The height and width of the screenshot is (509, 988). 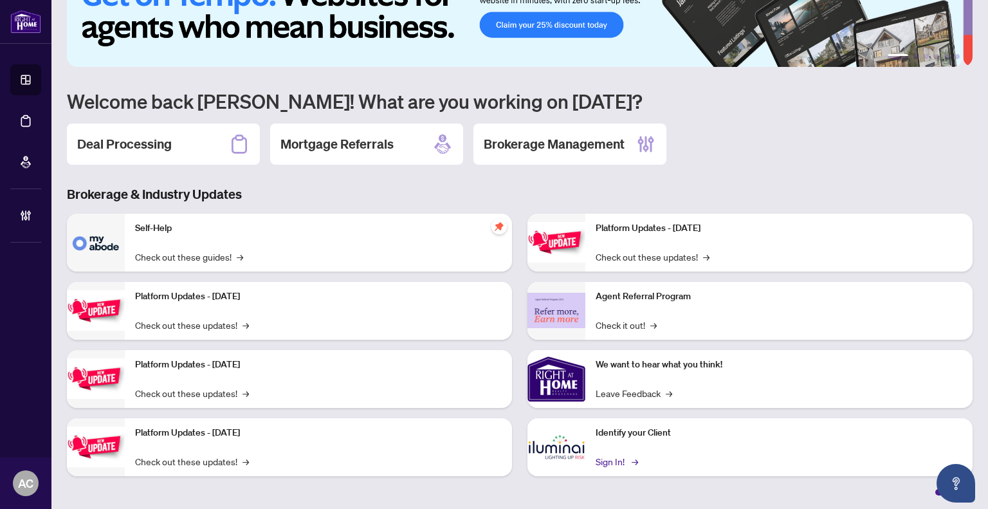 What do you see at coordinates (956, 483) in the screenshot?
I see `button: Open asap` at bounding box center [956, 483].